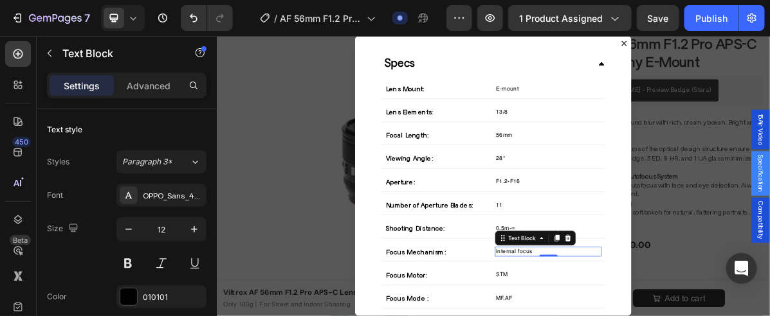 The width and height of the screenshot is (770, 316). I want to click on span: Specs, so click(256, 38).